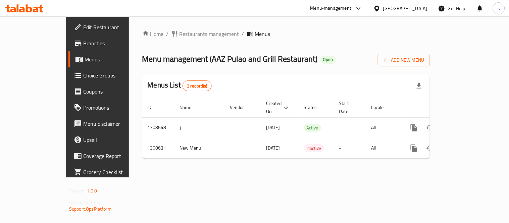 Image resolution: width=509 pixels, height=223 pixels. What do you see at coordinates (205, 34) in the screenshot?
I see `a: Restaurants management` at bounding box center [205, 34].